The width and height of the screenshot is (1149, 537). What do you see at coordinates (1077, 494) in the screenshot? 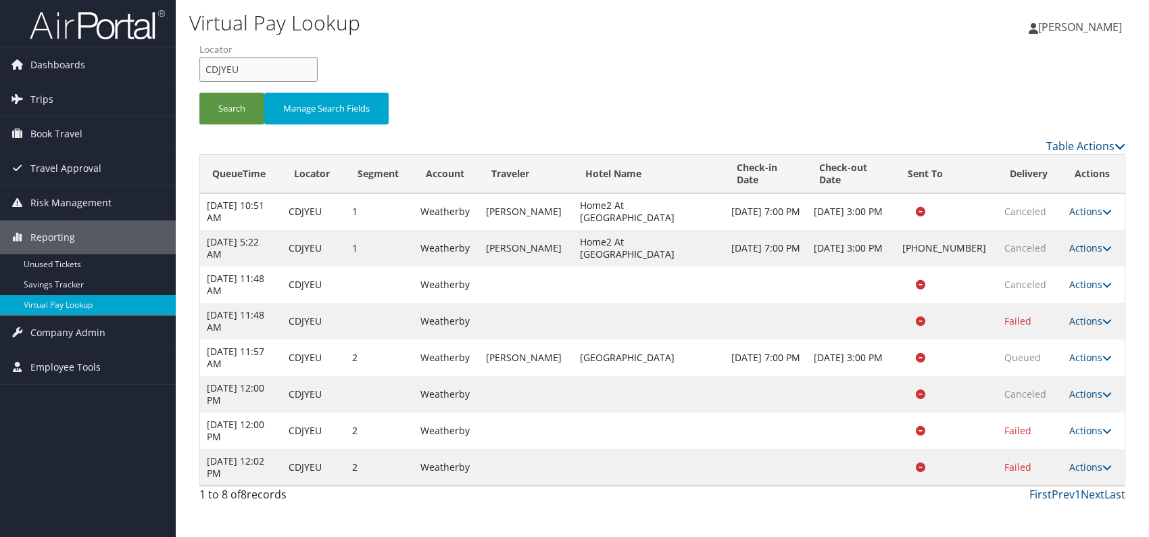
I see `a: 1` at bounding box center [1077, 494].